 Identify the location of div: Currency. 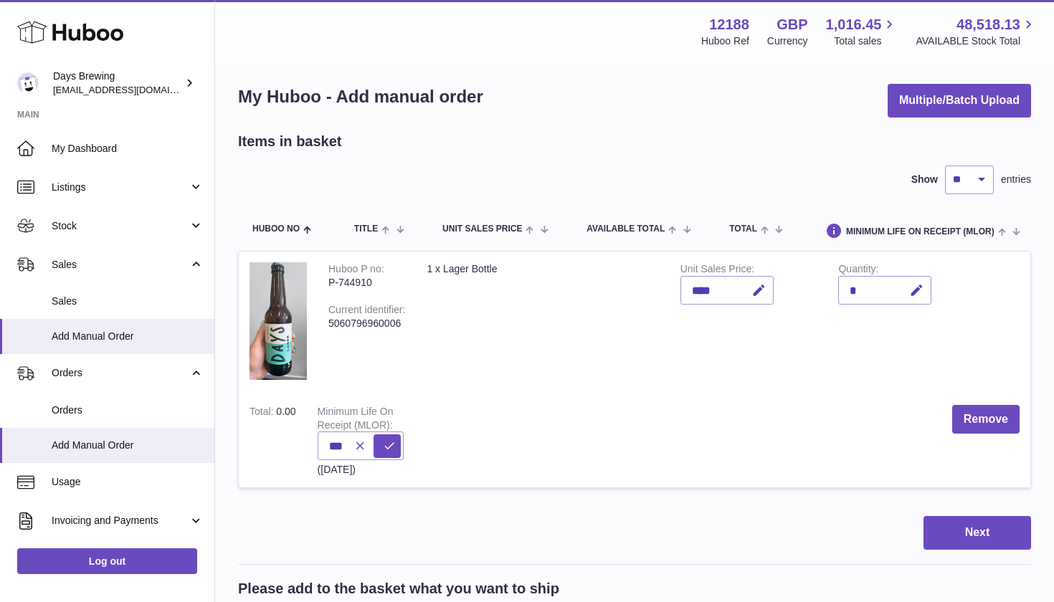
(787, 41).